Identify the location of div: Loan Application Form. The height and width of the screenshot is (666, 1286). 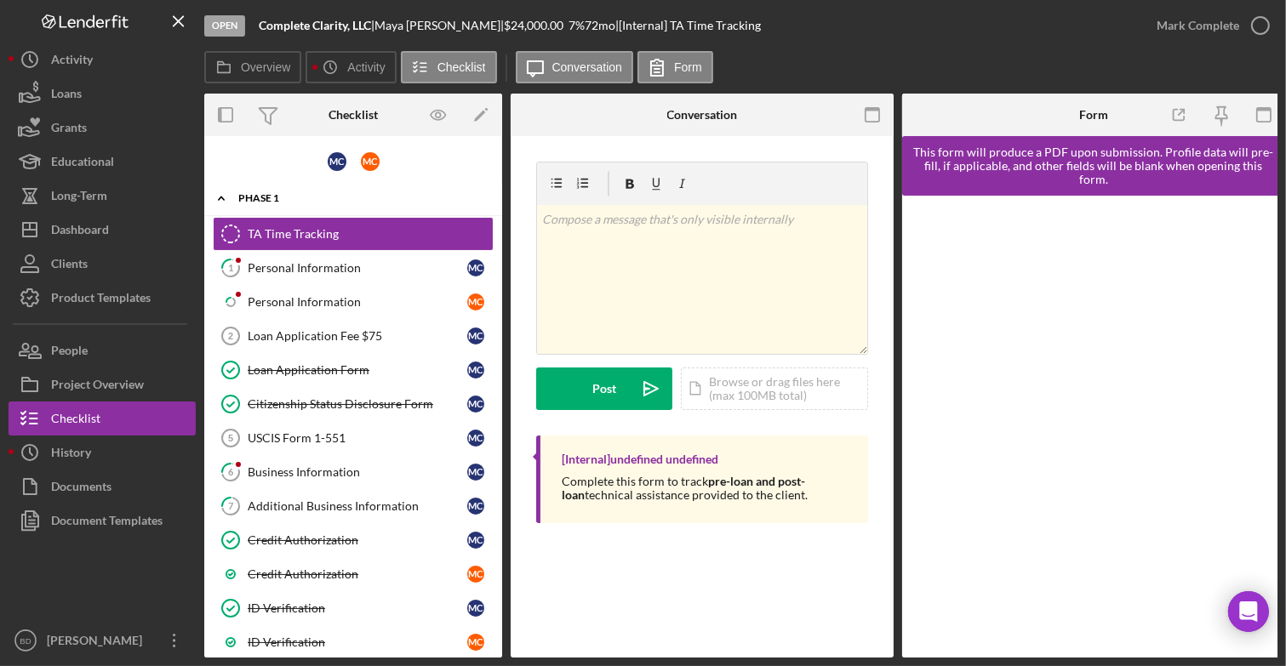
(357, 370).